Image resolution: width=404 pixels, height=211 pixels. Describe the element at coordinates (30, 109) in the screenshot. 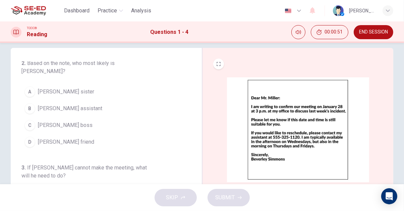

I see `div: B` at that location.